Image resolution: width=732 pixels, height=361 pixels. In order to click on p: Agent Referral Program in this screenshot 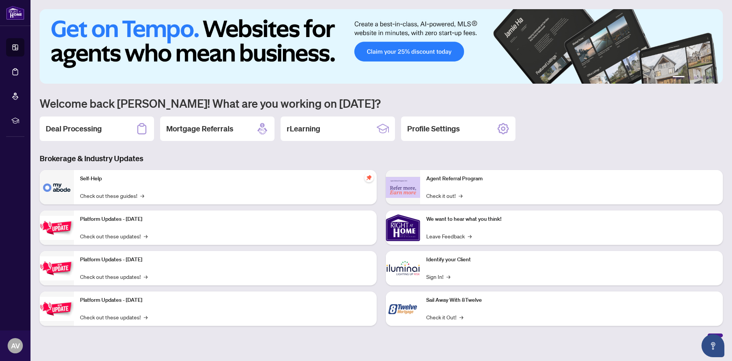, I will do `click(572, 179)`.